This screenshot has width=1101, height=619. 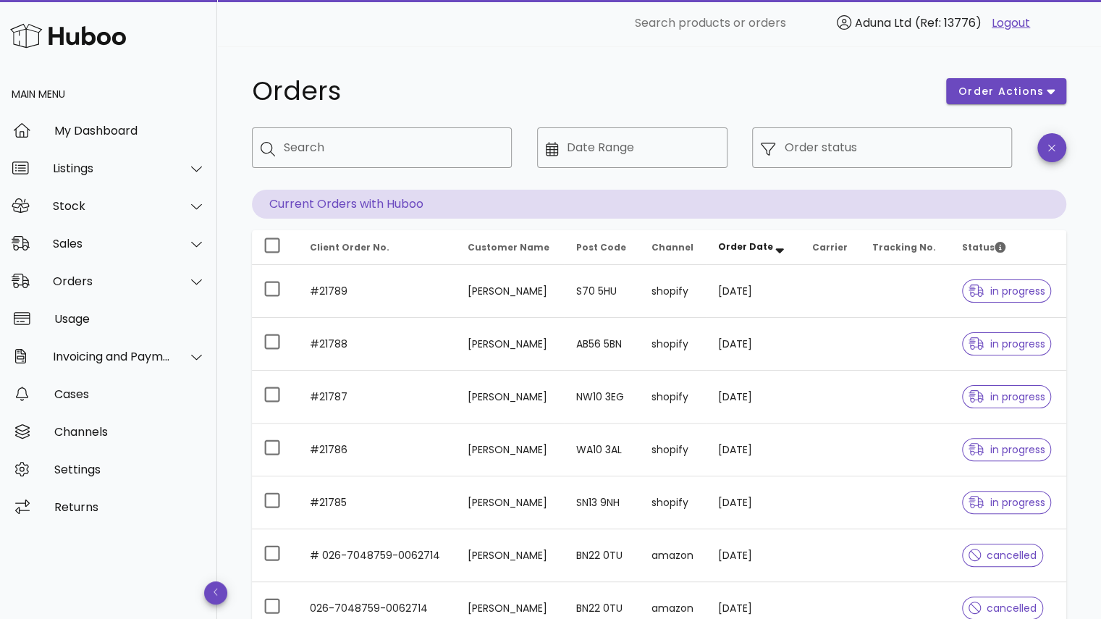 I want to click on th: Channel, so click(x=672, y=248).